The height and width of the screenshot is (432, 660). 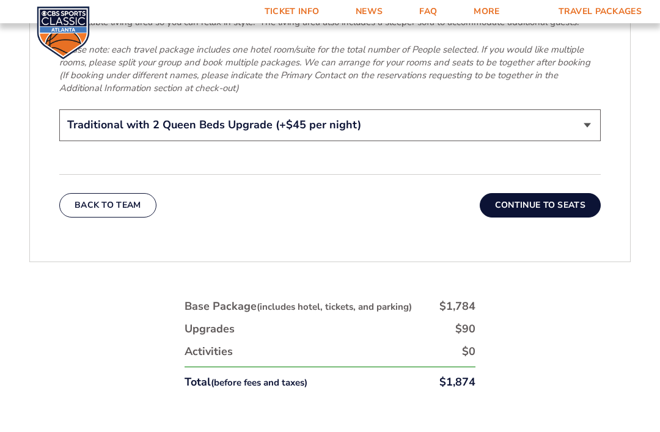 What do you see at coordinates (246, 382) in the screenshot?
I see `div: Total` at bounding box center [246, 382].